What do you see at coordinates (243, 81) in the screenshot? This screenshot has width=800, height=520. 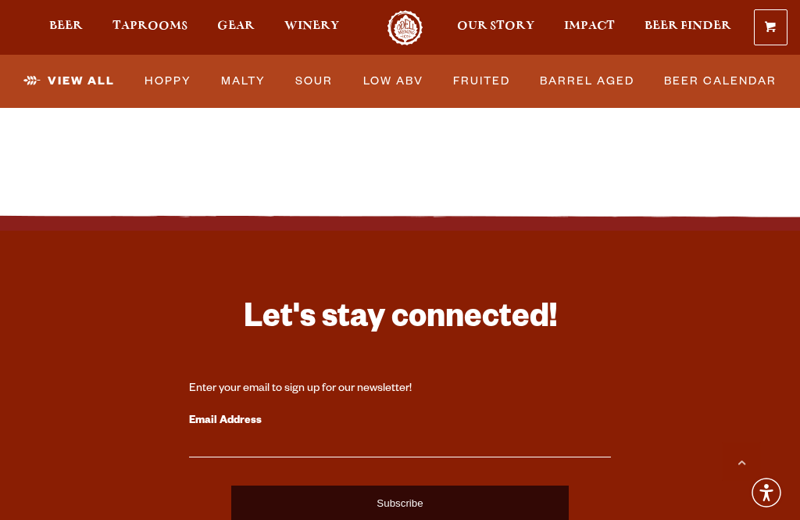 I see `a: Malty` at bounding box center [243, 81].